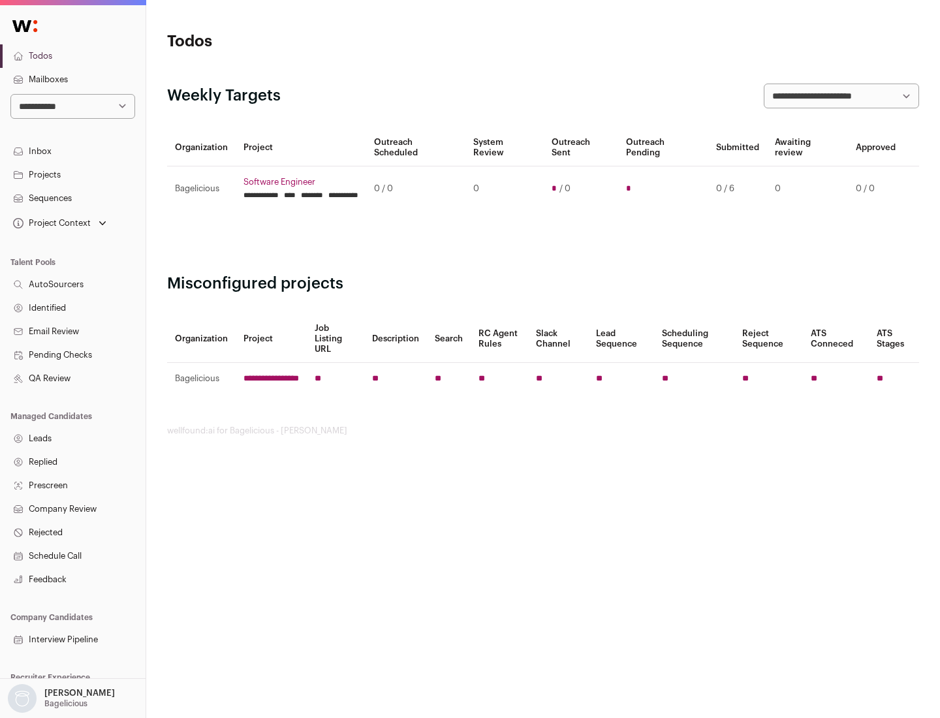 The image size is (940, 718). I want to click on h2: Weekly Targets, so click(224, 96).